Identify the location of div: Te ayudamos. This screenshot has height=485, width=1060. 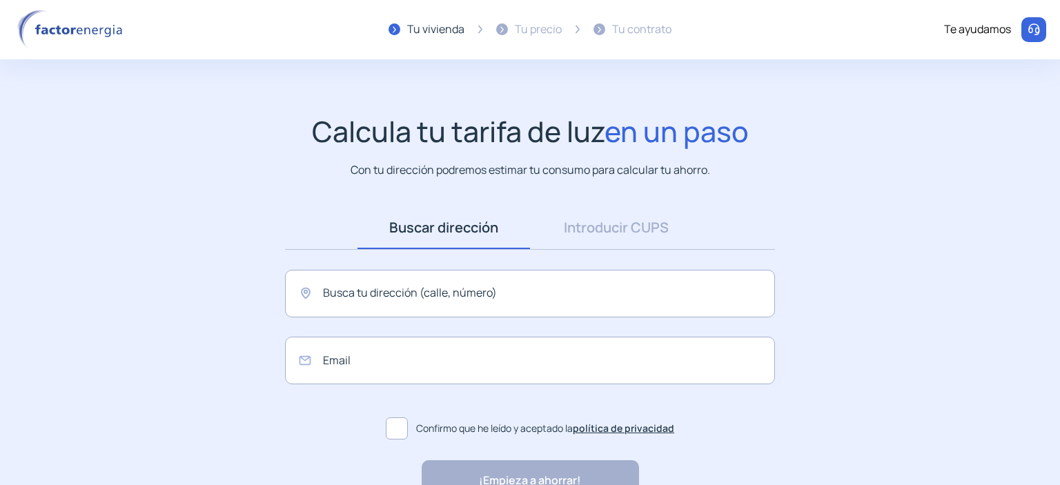
(977, 30).